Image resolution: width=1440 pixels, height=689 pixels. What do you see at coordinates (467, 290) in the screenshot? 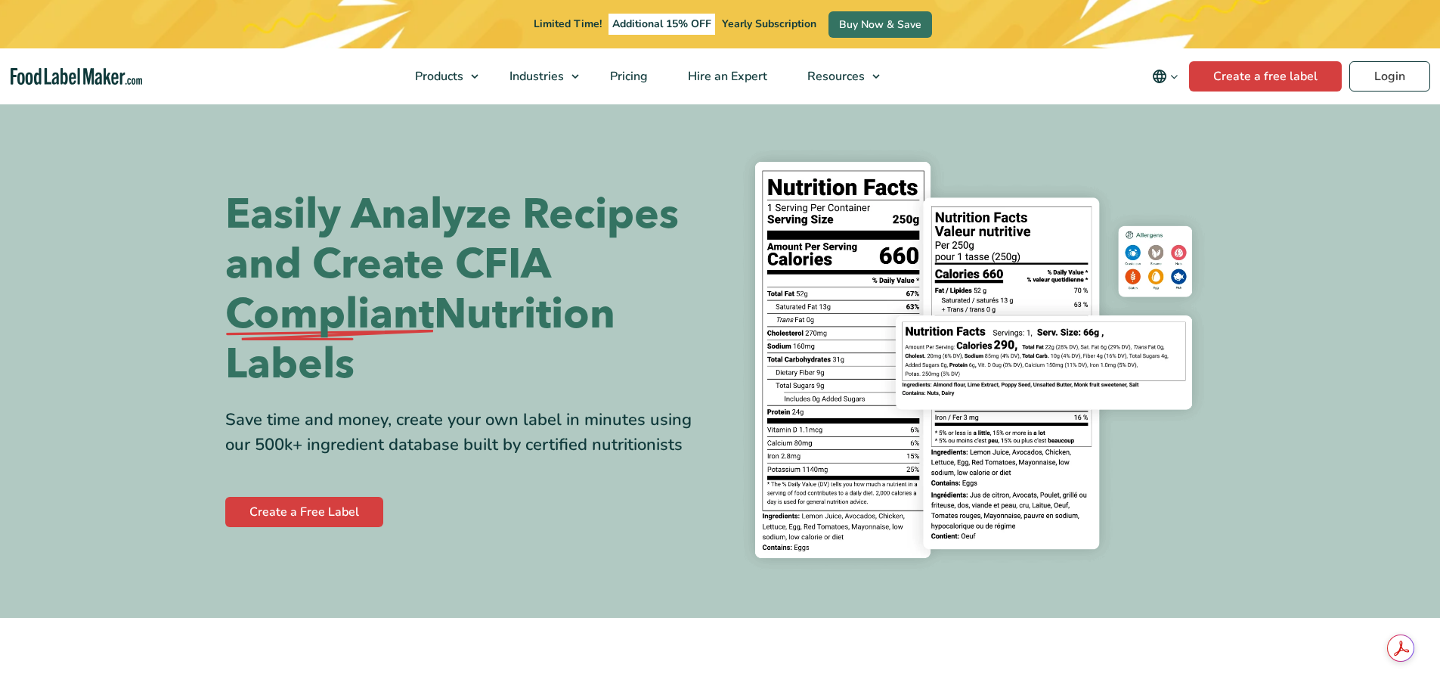
I see `h1: Easily Analyze Recipes and Create CFIA Nutrition Labels` at bounding box center [467, 290].